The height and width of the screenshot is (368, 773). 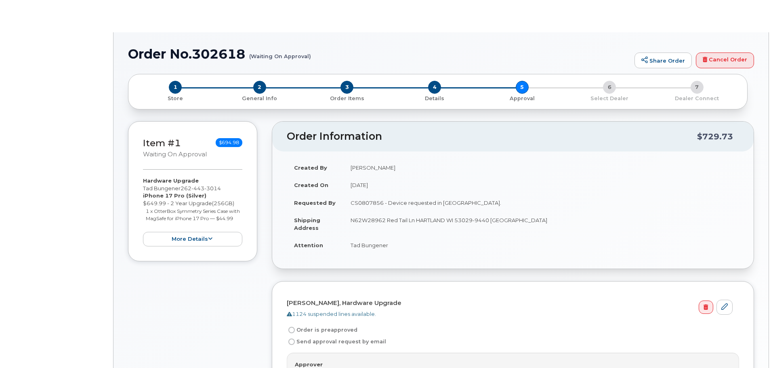 What do you see at coordinates (435, 99) in the screenshot?
I see `p: Details` at bounding box center [435, 99].